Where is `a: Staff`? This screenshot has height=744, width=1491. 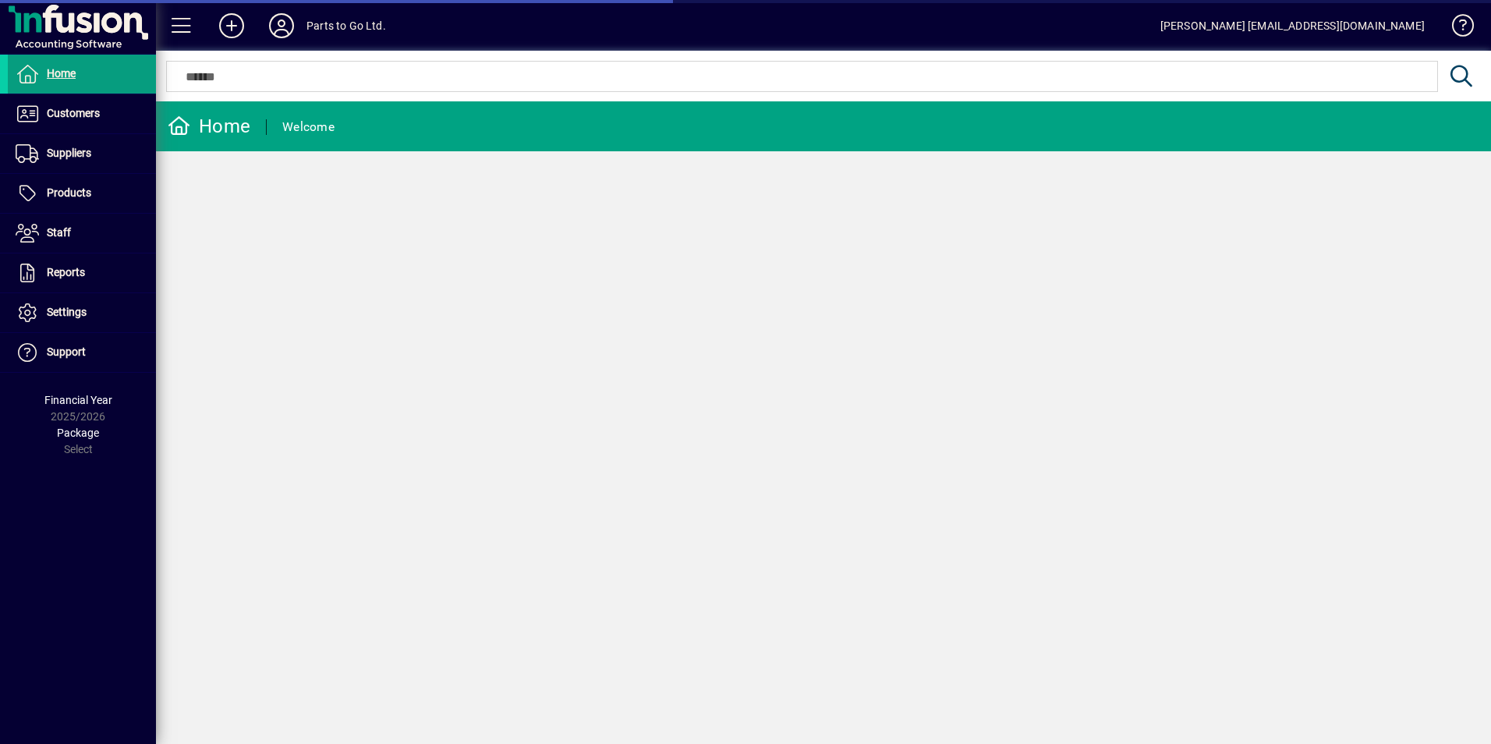 a: Staff is located at coordinates (82, 233).